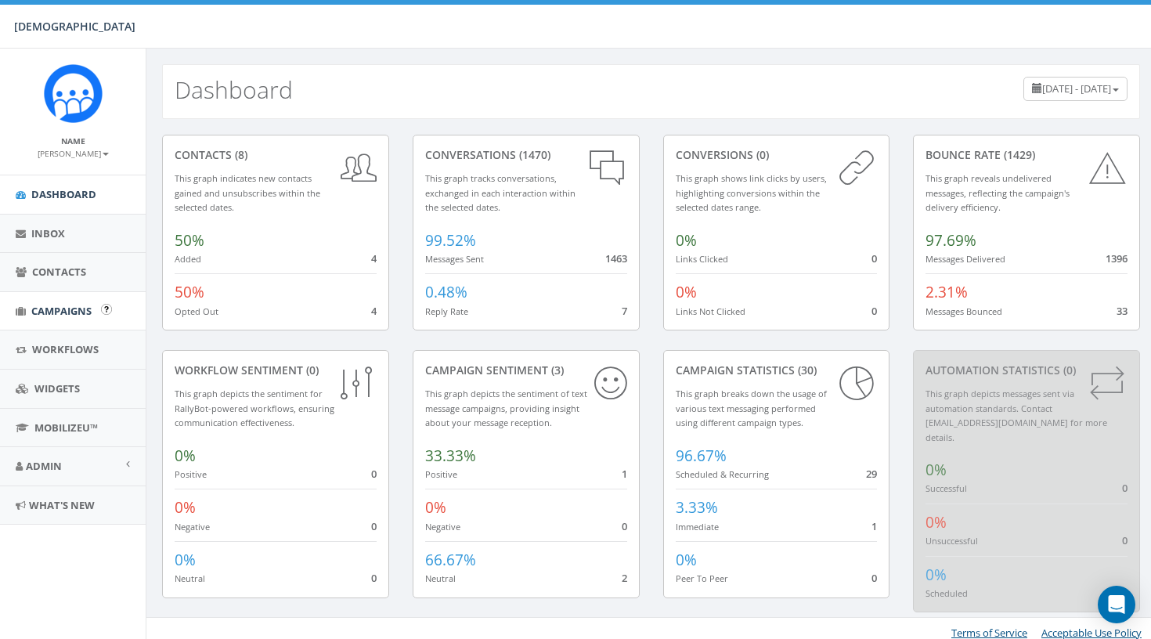 The height and width of the screenshot is (639, 1151). Describe the element at coordinates (701, 456) in the screenshot. I see `span: 96.67%` at that location.